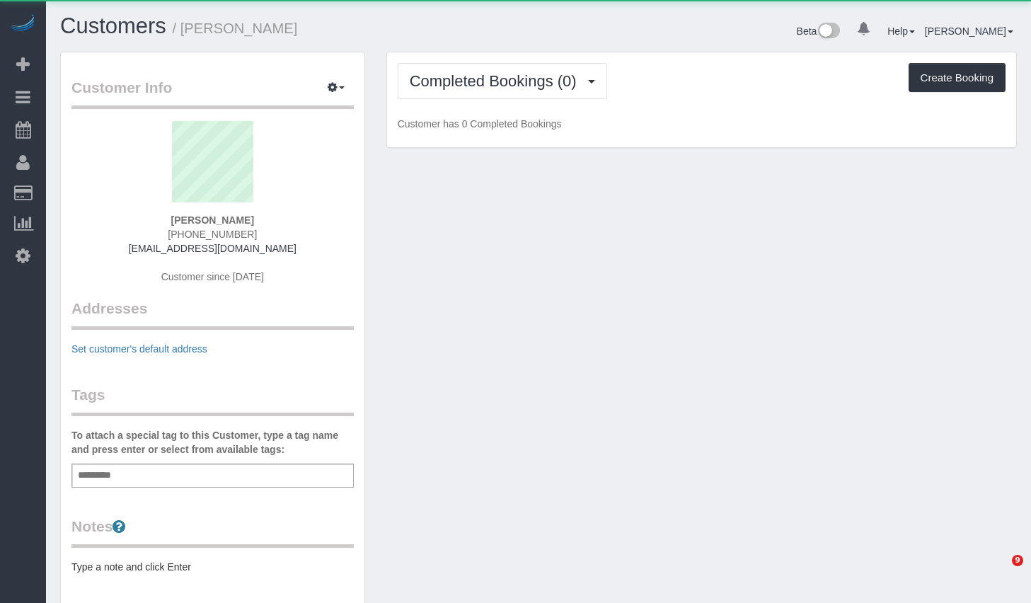 The image size is (1031, 603). Describe the element at coordinates (212, 567) in the screenshot. I see `pre: Type a note and click Enter` at that location.